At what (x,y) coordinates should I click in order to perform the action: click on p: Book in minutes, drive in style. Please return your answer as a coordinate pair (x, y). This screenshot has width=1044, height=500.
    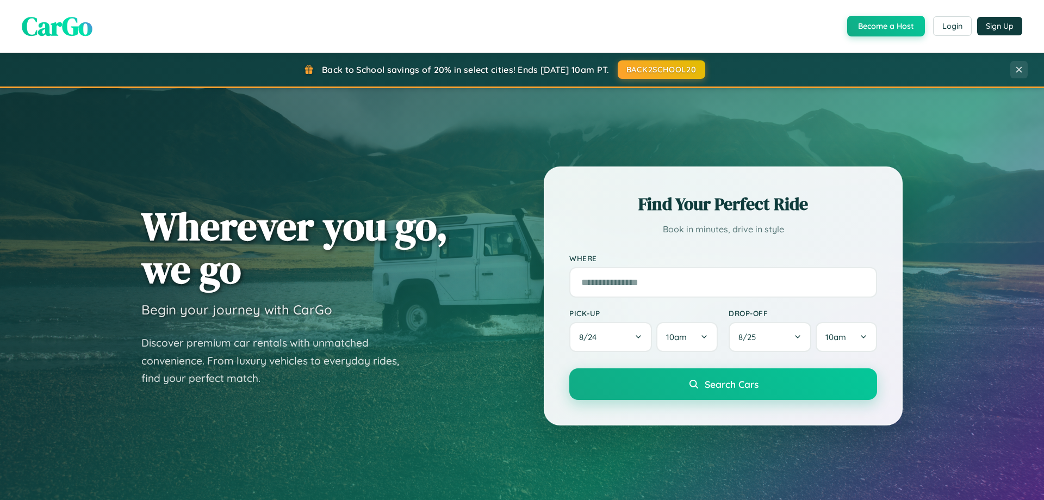
    Looking at the image, I should click on (723, 229).